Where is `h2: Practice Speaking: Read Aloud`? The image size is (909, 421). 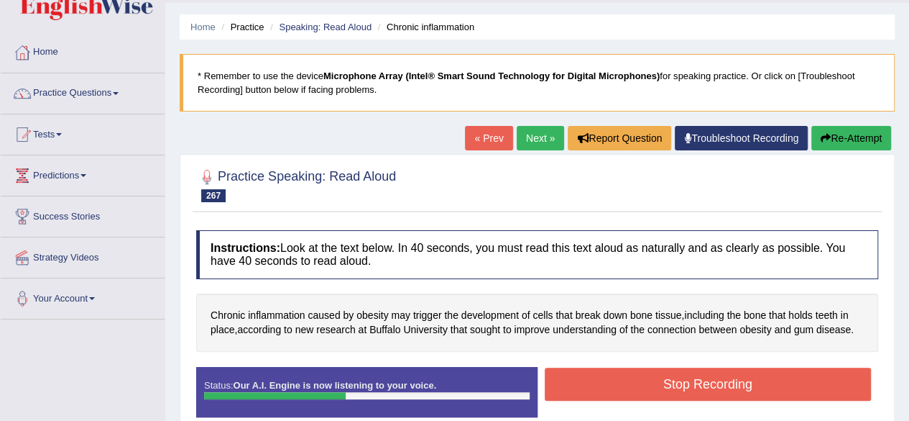
h2: Practice Speaking: Read Aloud is located at coordinates (296, 184).